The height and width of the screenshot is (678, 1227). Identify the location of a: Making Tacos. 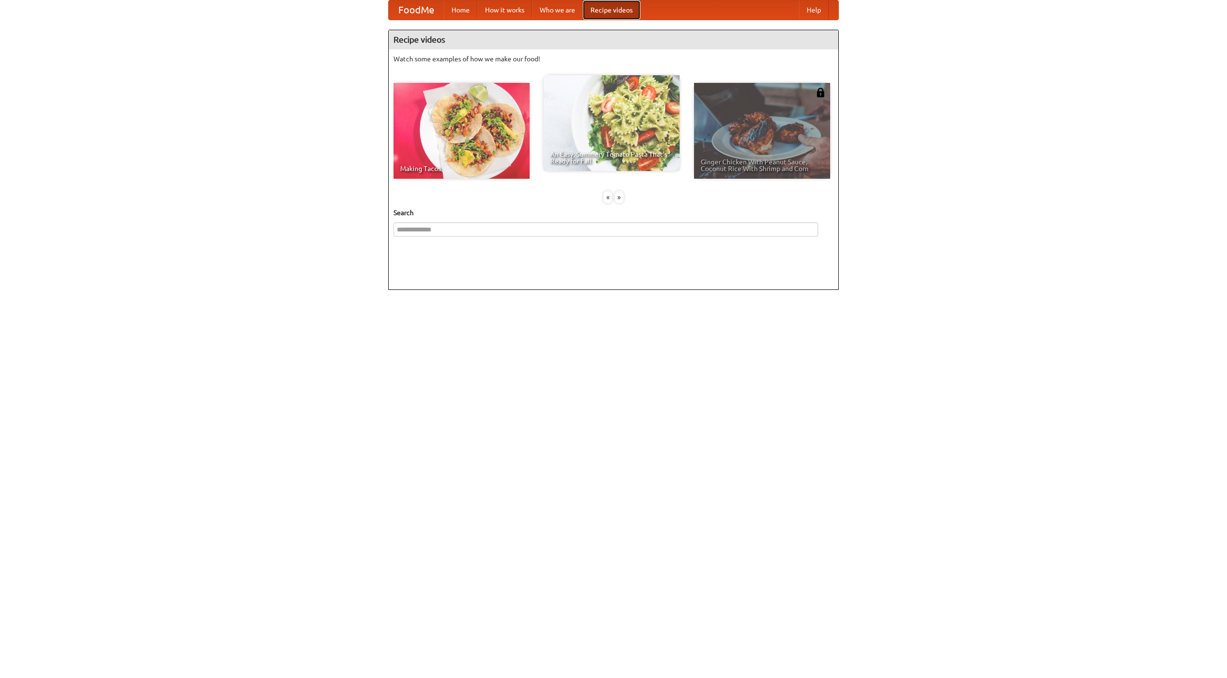
(462, 131).